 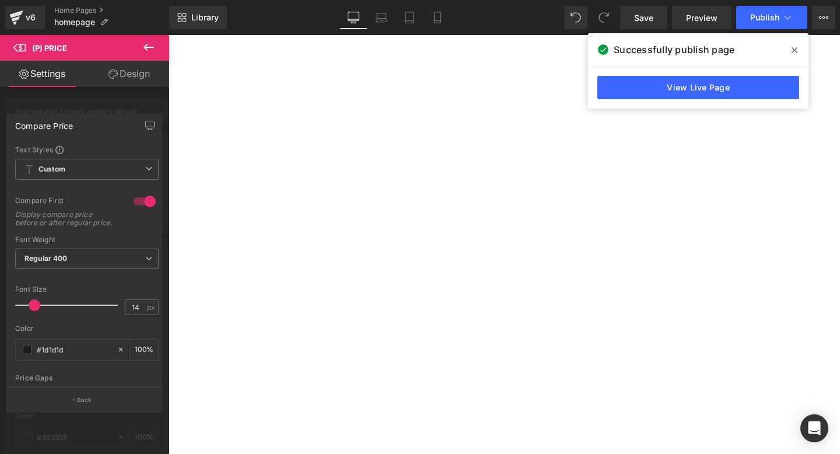 I want to click on b: Regular 400, so click(x=46, y=258).